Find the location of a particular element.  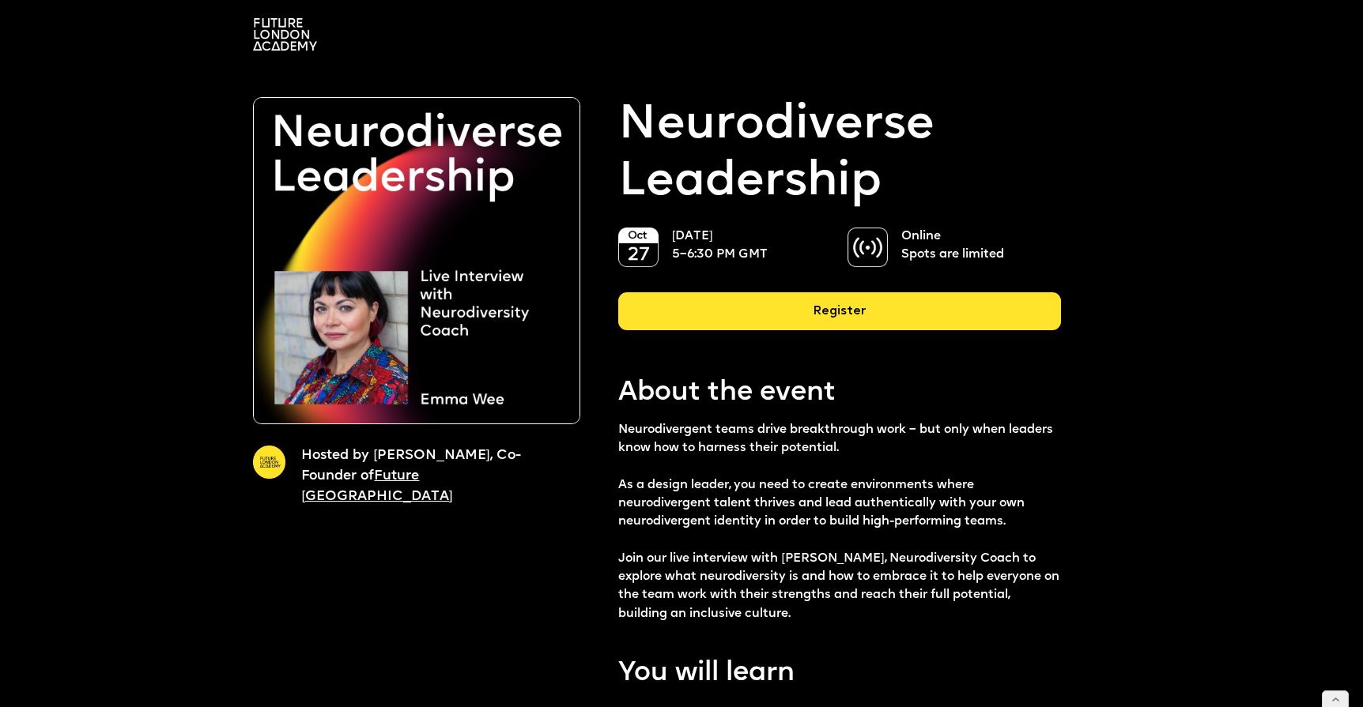

img: A yellow circle with Future London Academy logo is located at coordinates (269, 462).